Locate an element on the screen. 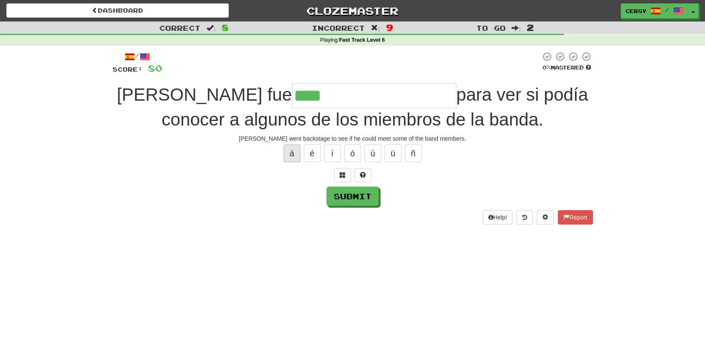 The height and width of the screenshot is (353, 705). span: para ver si podía conocer a algunos de los miembros de la banda. is located at coordinates (375, 107).